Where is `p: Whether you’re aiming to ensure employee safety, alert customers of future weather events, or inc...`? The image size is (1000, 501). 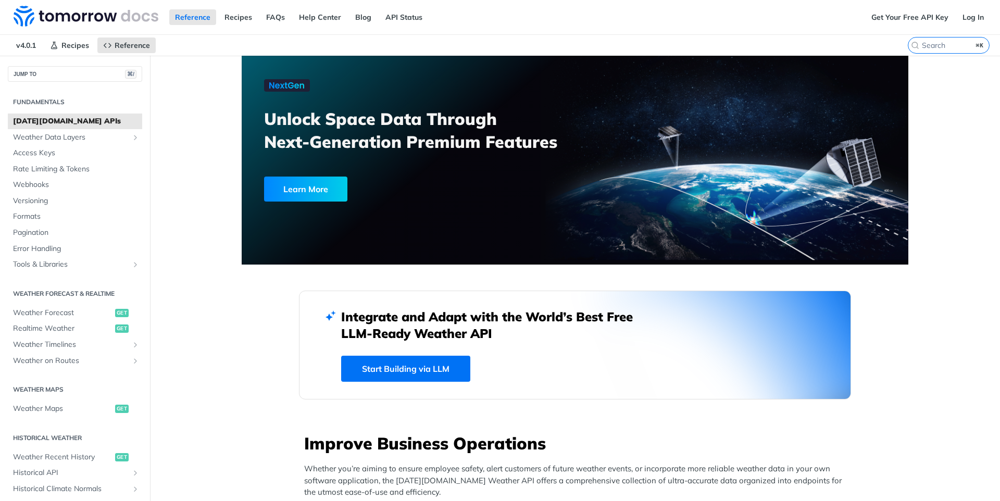 p: Whether you’re aiming to ensure employee safety, alert customers of future weather events, or inc... is located at coordinates (578, 481).